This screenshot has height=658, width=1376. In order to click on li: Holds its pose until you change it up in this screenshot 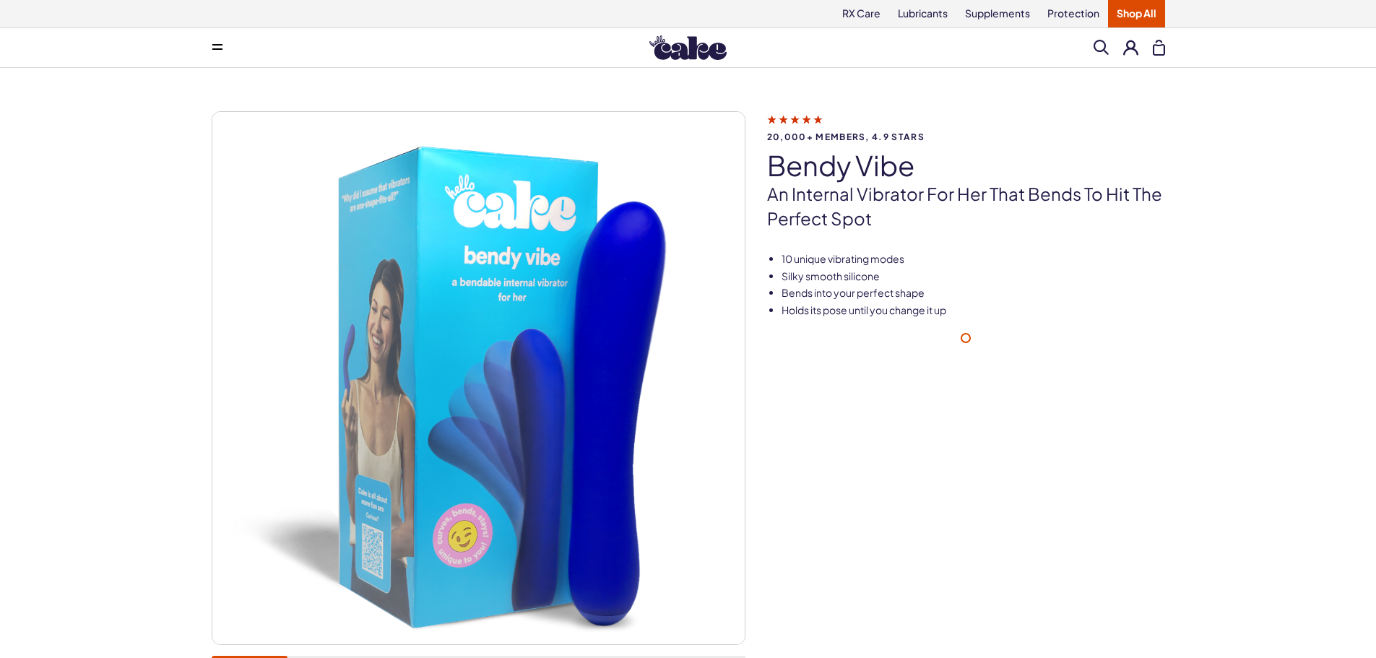, I will do `click(973, 311)`.